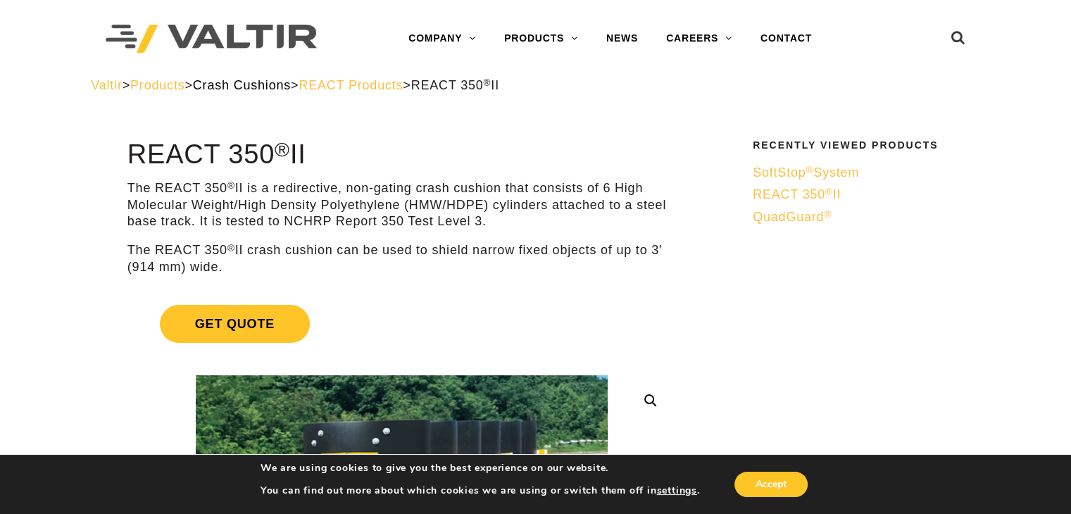  What do you see at coordinates (792, 217) in the screenshot?
I see `span: QuadGuard` at bounding box center [792, 217].